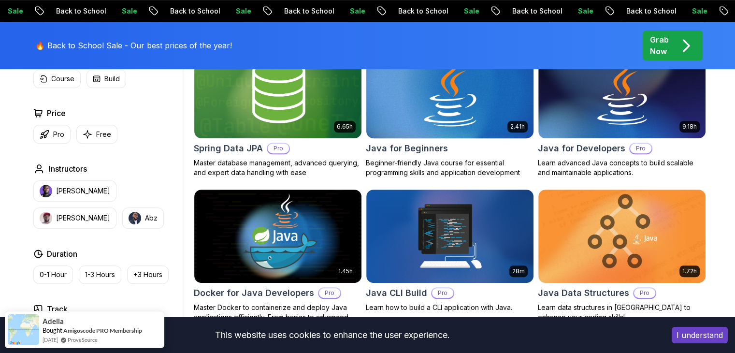 This screenshot has width=735, height=353. Describe the element at coordinates (56, 113) in the screenshot. I see `h2: Price` at that location.